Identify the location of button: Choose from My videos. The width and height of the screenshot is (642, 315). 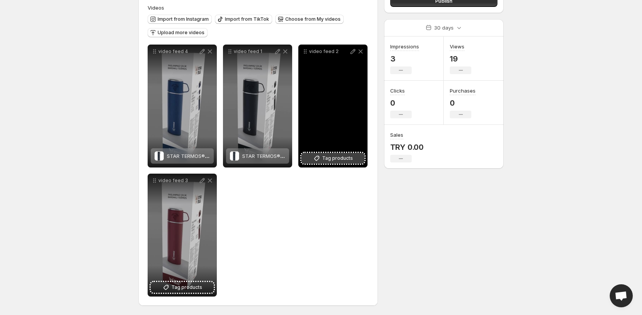
(309, 19).